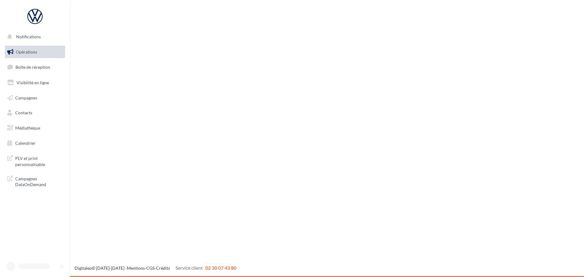 Image resolution: width=584 pixels, height=277 pixels. What do you see at coordinates (221, 268) in the screenshot?
I see `span: 02 30 07 43 80` at bounding box center [221, 268].